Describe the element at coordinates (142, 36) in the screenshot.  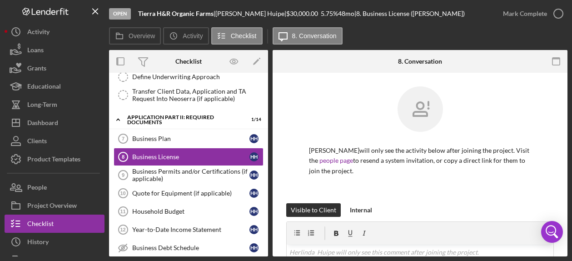
I see `label: Overview` at that location.